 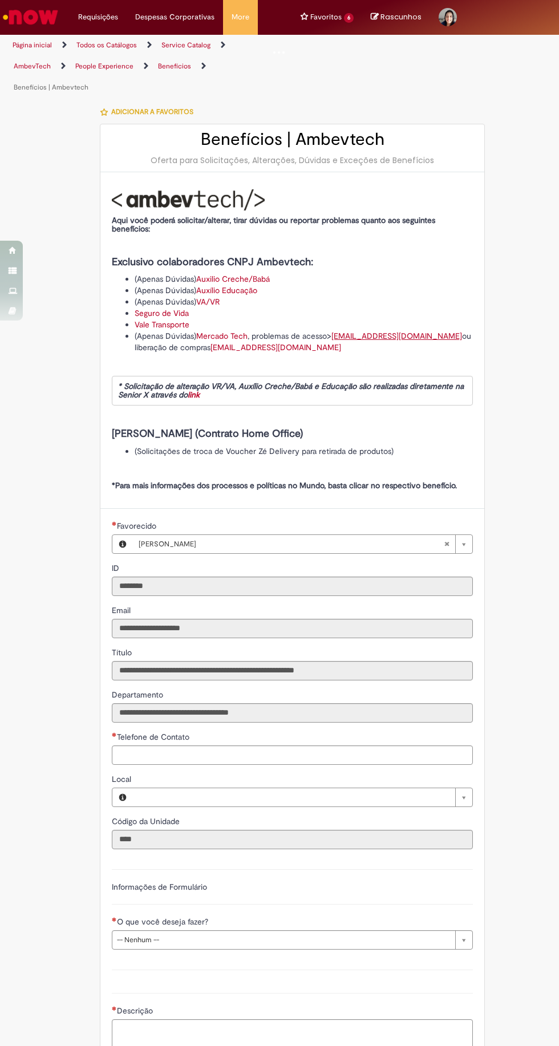 What do you see at coordinates (292, 586) in the screenshot?
I see `input: ID` at bounding box center [292, 586].